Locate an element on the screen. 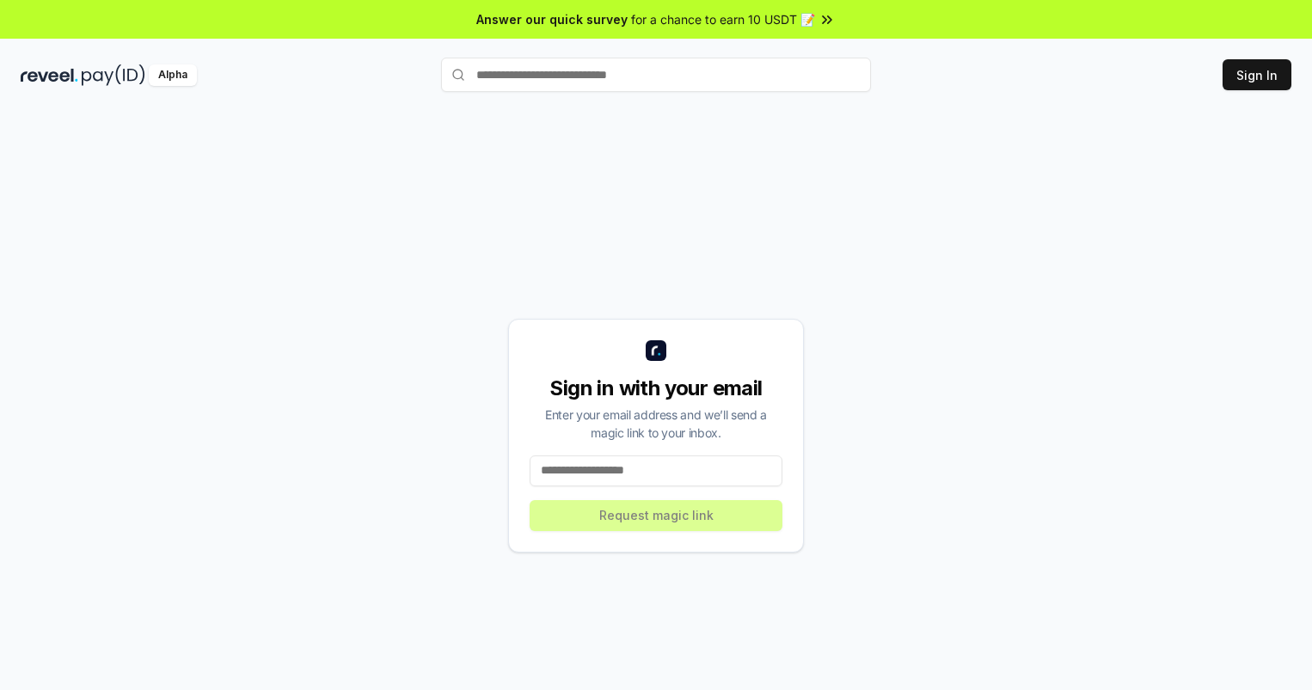 Image resolution: width=1312 pixels, height=690 pixels. span: for a chance to earn 10 USDT 📝 is located at coordinates (723, 19).